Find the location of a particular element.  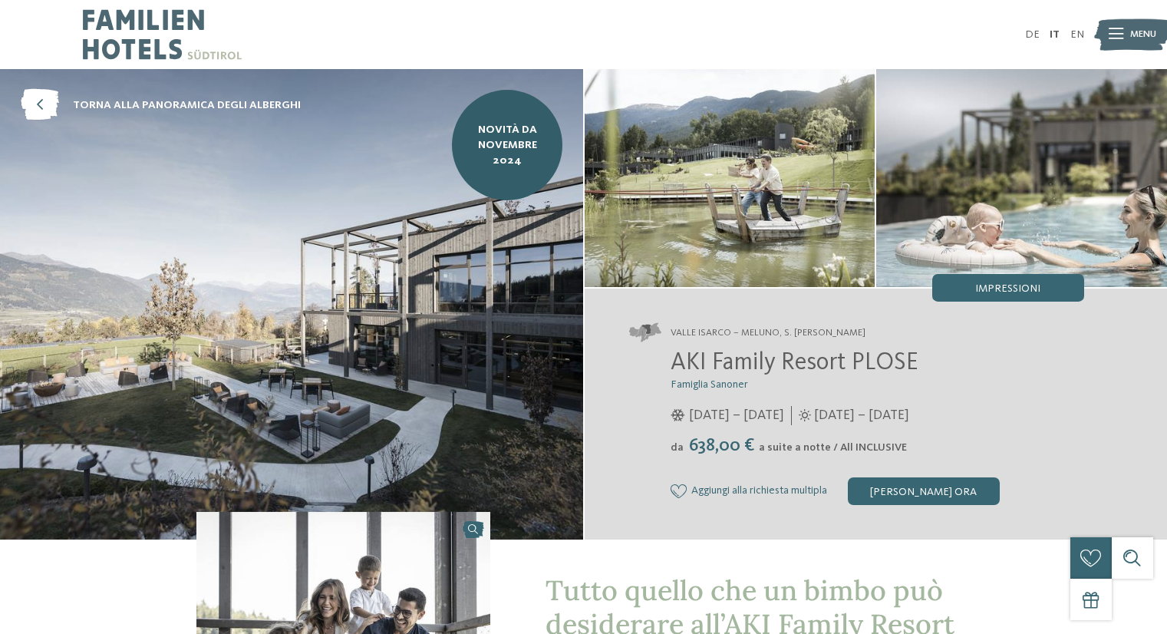

i: Orari d'apertura estate is located at coordinates (805, 415).